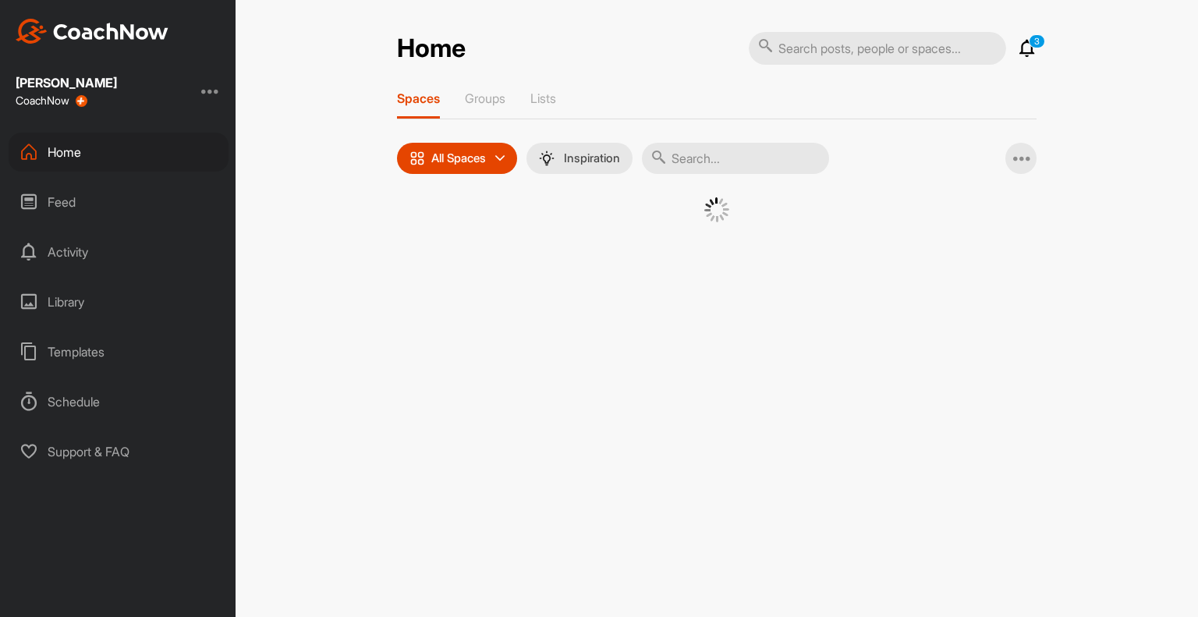  I want to click on img: menuIcon, so click(547, 158).